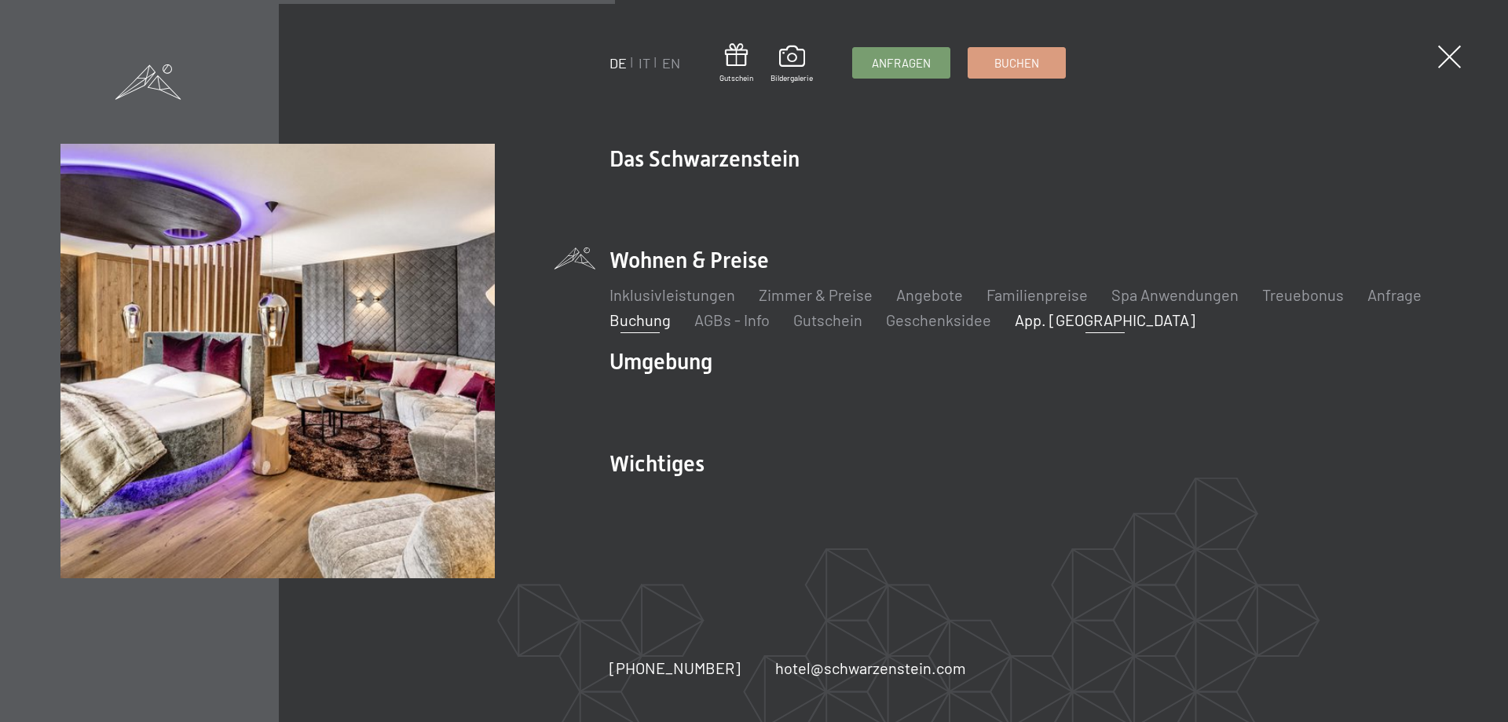 The width and height of the screenshot is (1508, 722). What do you see at coordinates (815, 295) in the screenshot?
I see `a: Zimmer & Preise` at bounding box center [815, 295].